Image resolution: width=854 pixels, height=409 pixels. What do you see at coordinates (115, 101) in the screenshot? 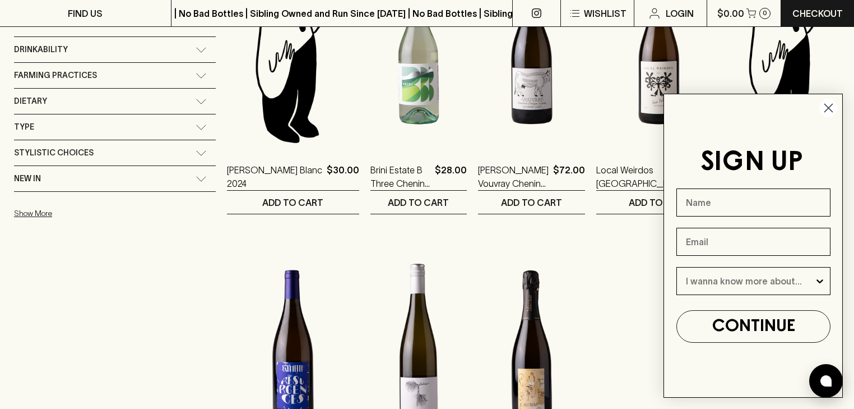
I see `div: Dietary` at bounding box center [115, 101].